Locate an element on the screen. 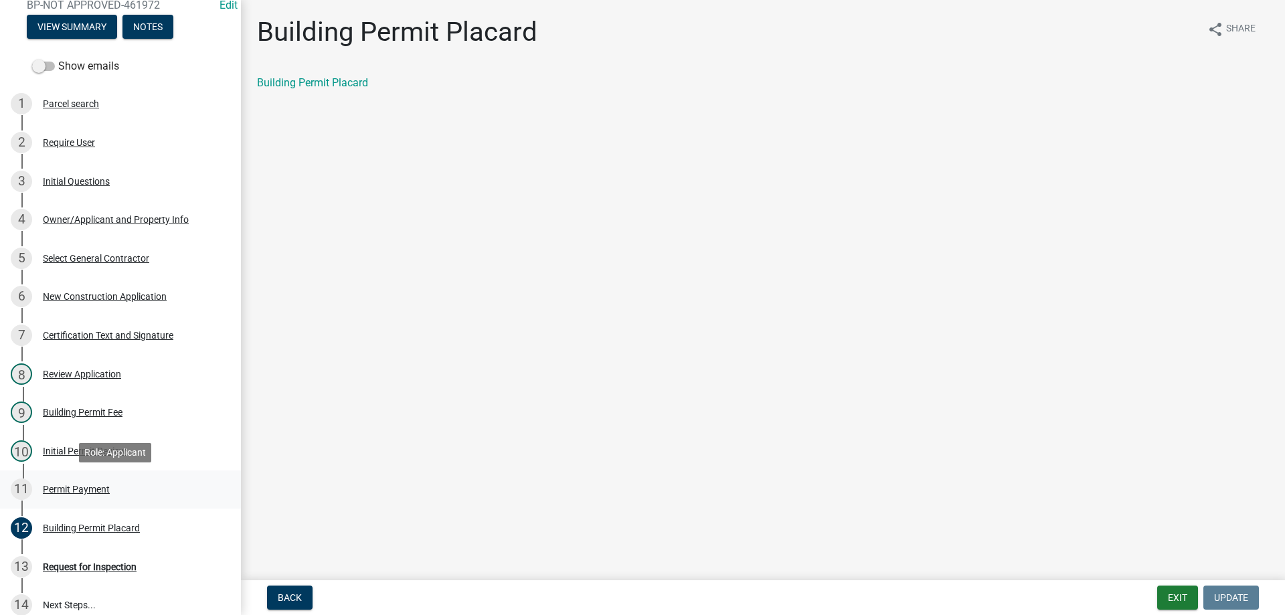  div: 1 is located at coordinates (21, 104).